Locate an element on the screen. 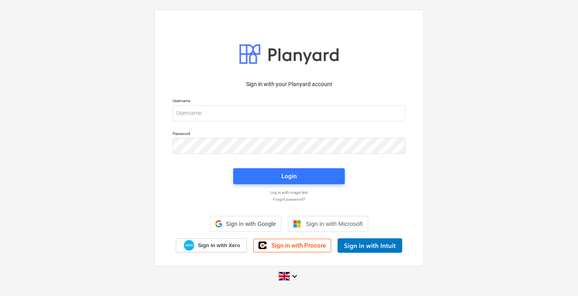 The width and height of the screenshot is (578, 296). p: Username is located at coordinates (289, 102).